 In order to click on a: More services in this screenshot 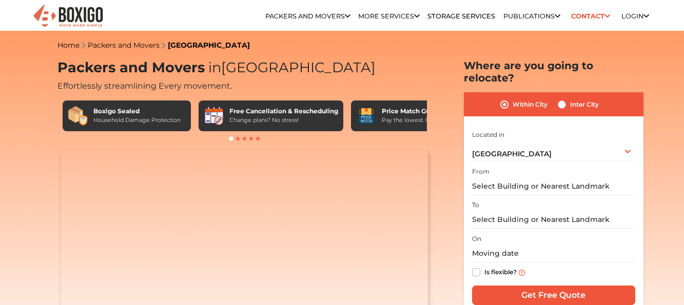, I will do `click(389, 16)`.